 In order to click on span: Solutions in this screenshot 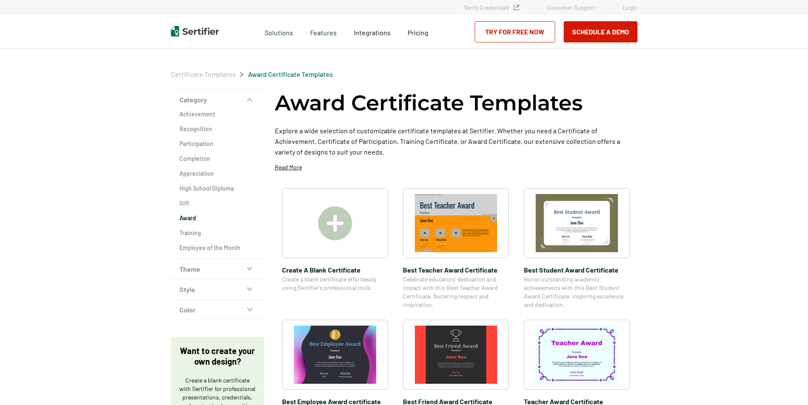, I will do `click(279, 31)`.